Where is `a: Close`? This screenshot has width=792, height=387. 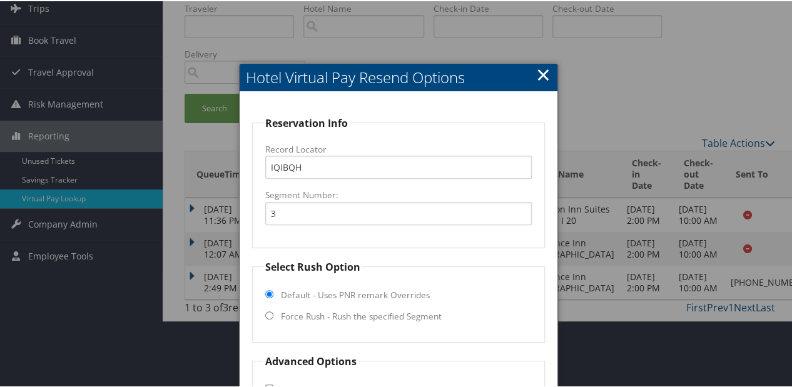
a: Close is located at coordinates (543, 73).